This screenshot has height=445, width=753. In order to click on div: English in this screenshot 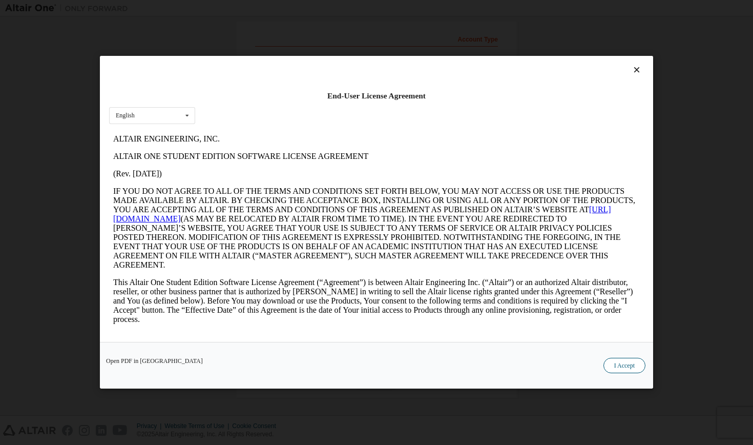, I will do `click(125, 116)`.